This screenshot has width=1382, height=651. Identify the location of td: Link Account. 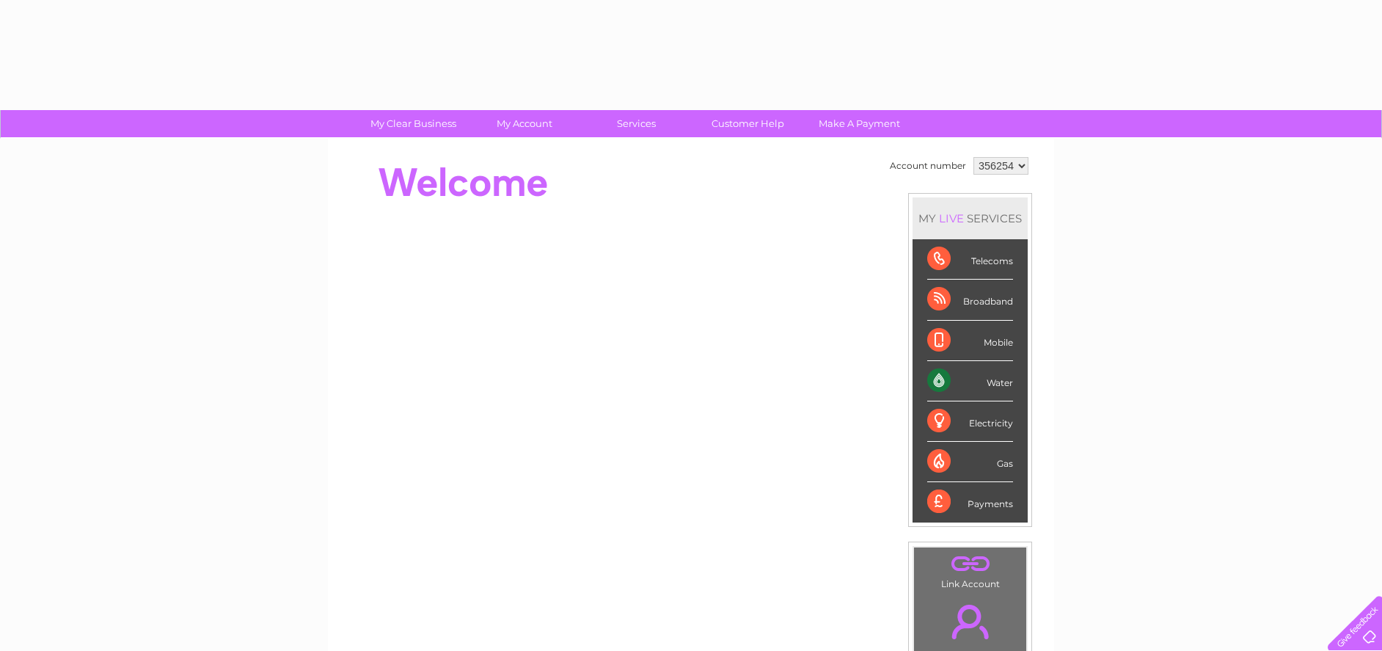
(970, 569).